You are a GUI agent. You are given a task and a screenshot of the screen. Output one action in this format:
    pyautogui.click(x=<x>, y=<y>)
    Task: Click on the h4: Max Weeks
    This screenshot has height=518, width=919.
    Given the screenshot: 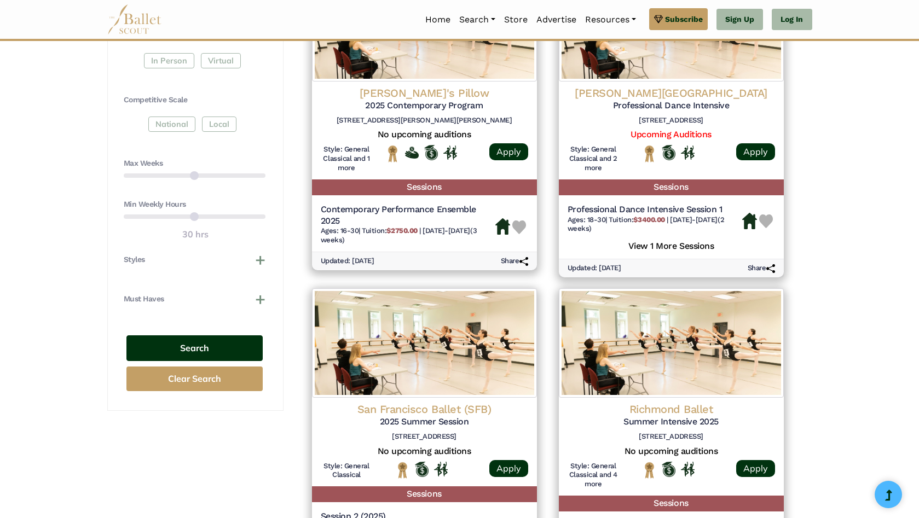 What is the action you would take?
    pyautogui.click(x=194, y=164)
    